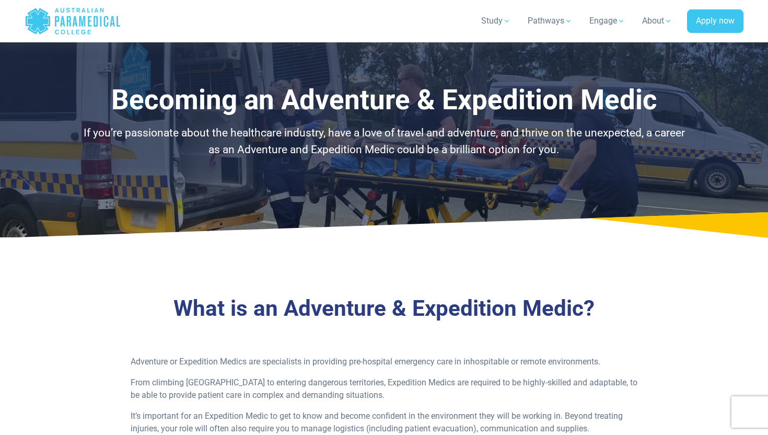 This screenshot has height=435, width=768. I want to click on a: About, so click(657, 21).